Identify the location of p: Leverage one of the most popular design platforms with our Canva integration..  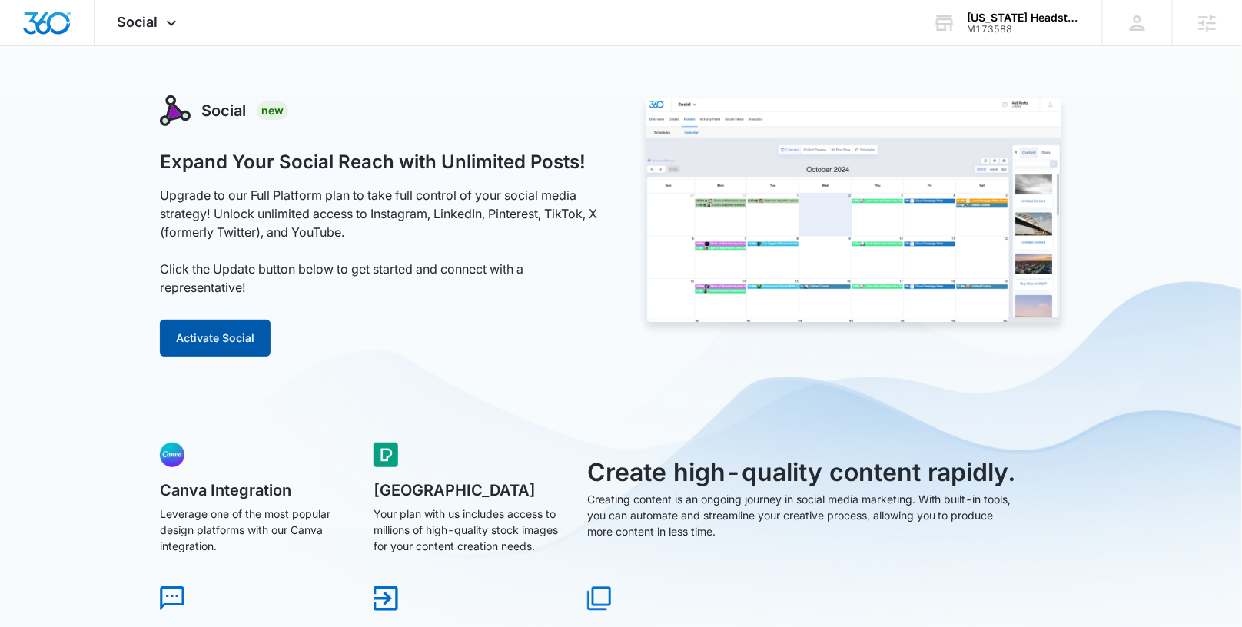
(256, 530).